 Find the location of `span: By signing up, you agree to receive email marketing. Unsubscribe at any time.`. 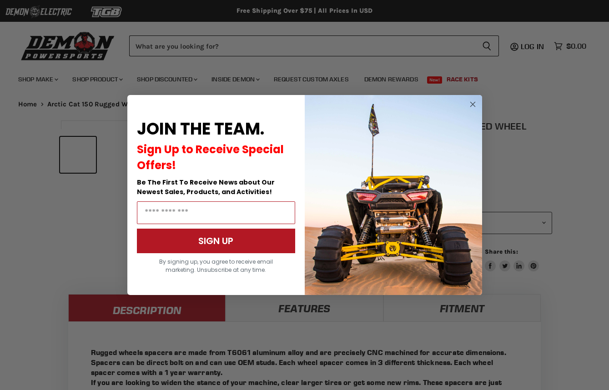

span: By signing up, you agree to receive email marketing. Unsubscribe at any time. is located at coordinates (216, 266).